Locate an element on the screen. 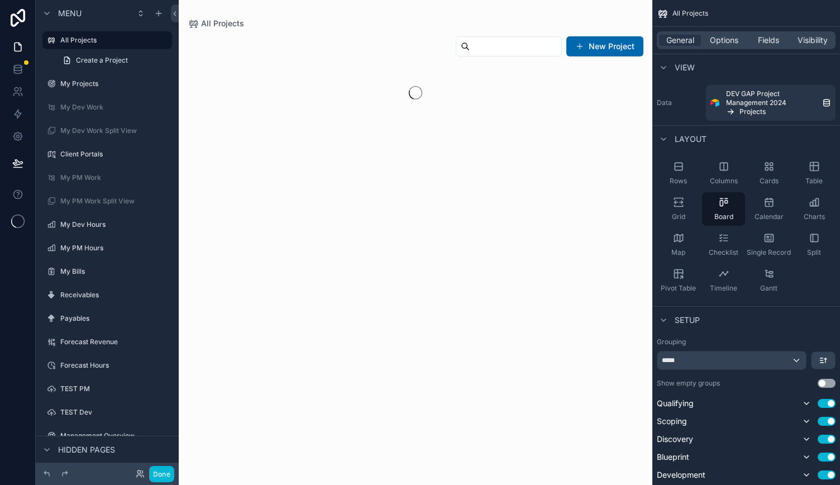 The image size is (840, 485). label: My Bills is located at coordinates (115, 271).